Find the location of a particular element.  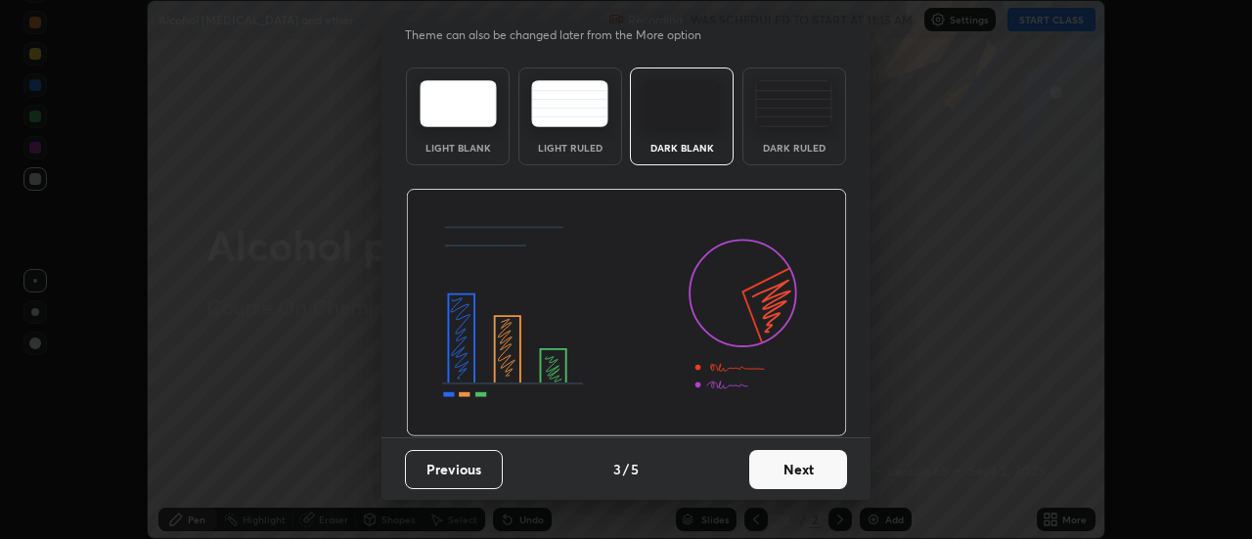

img: darkTheme.f0cc69e5.svg is located at coordinates (682, 104).